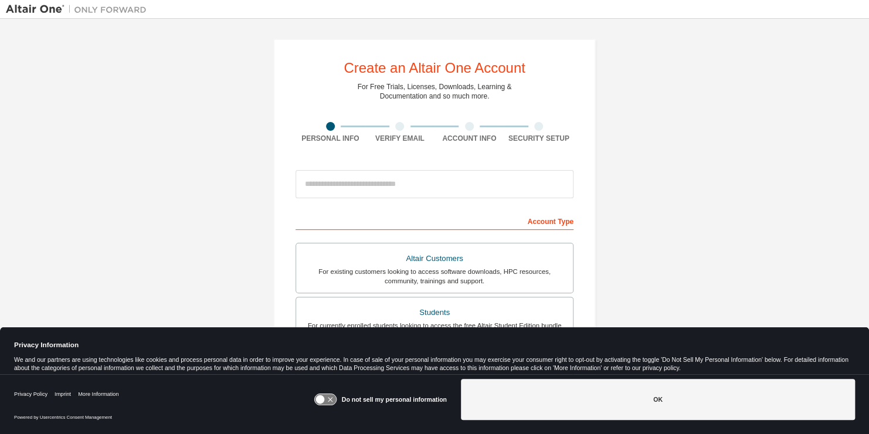  Describe the element at coordinates (469, 138) in the screenshot. I see `div: Account Info` at that location.